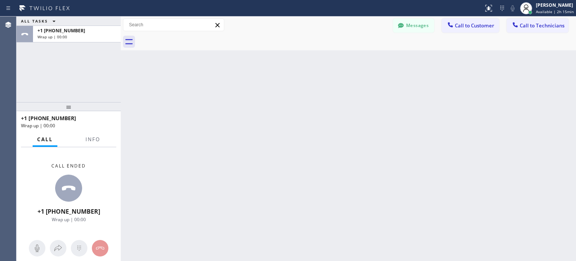 The height and width of the screenshot is (261, 576). Describe the element at coordinates (537, 25) in the screenshot. I see `button: Call to Technicians` at that location.